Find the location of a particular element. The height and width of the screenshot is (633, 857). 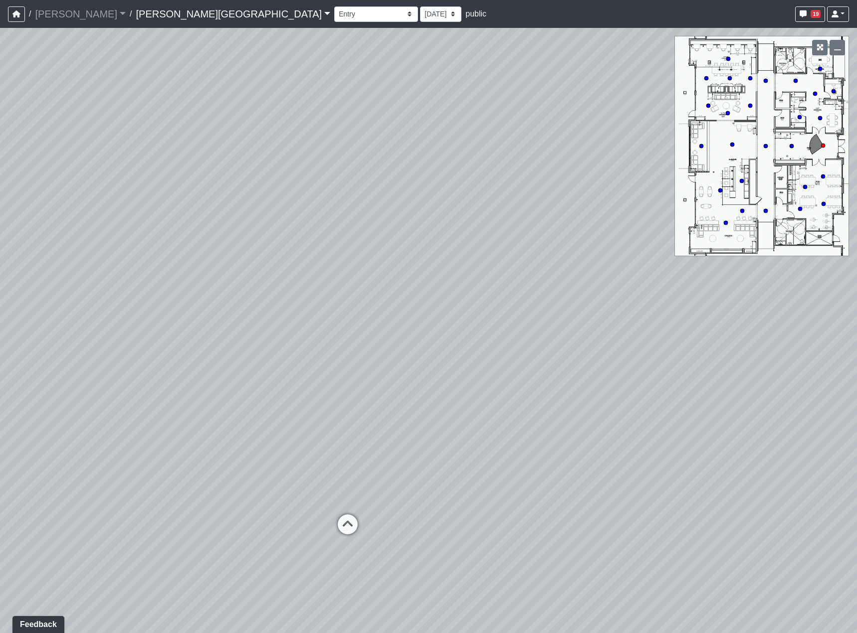

button: 19 is located at coordinates (810, 14).